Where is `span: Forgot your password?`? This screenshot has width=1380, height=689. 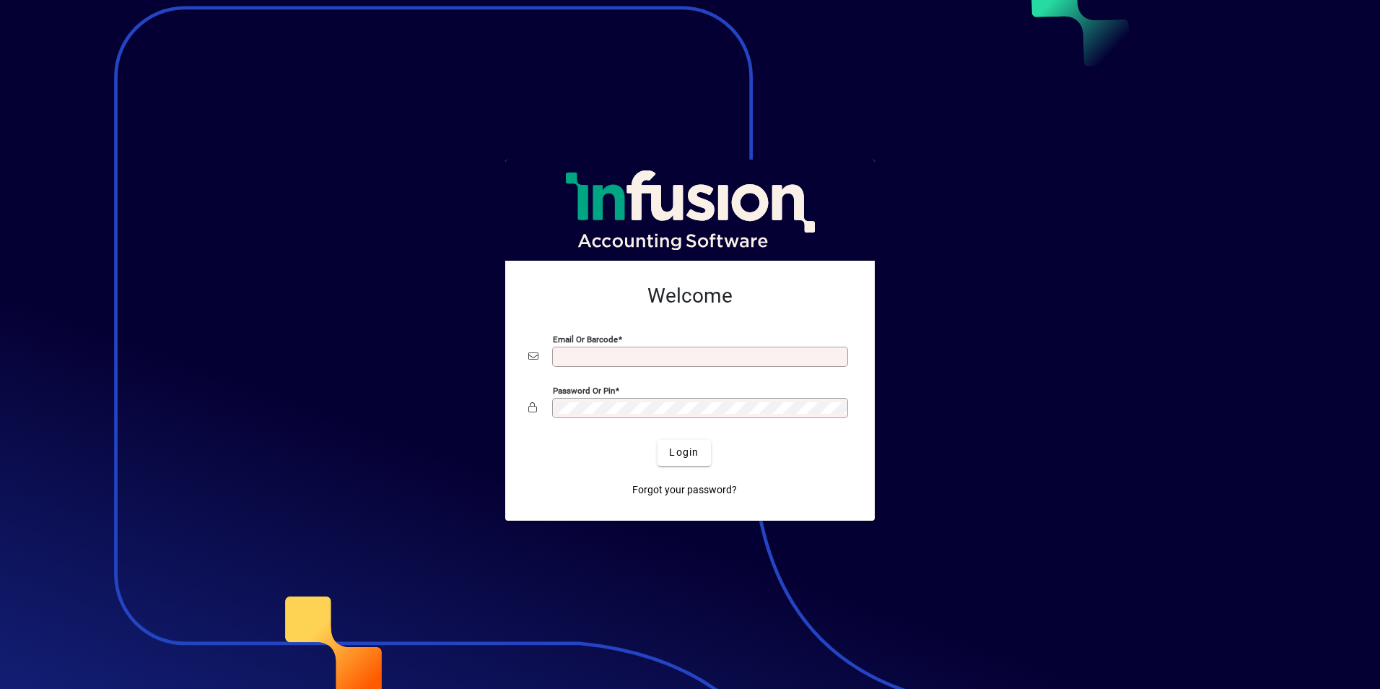 span: Forgot your password? is located at coordinates (684, 489).